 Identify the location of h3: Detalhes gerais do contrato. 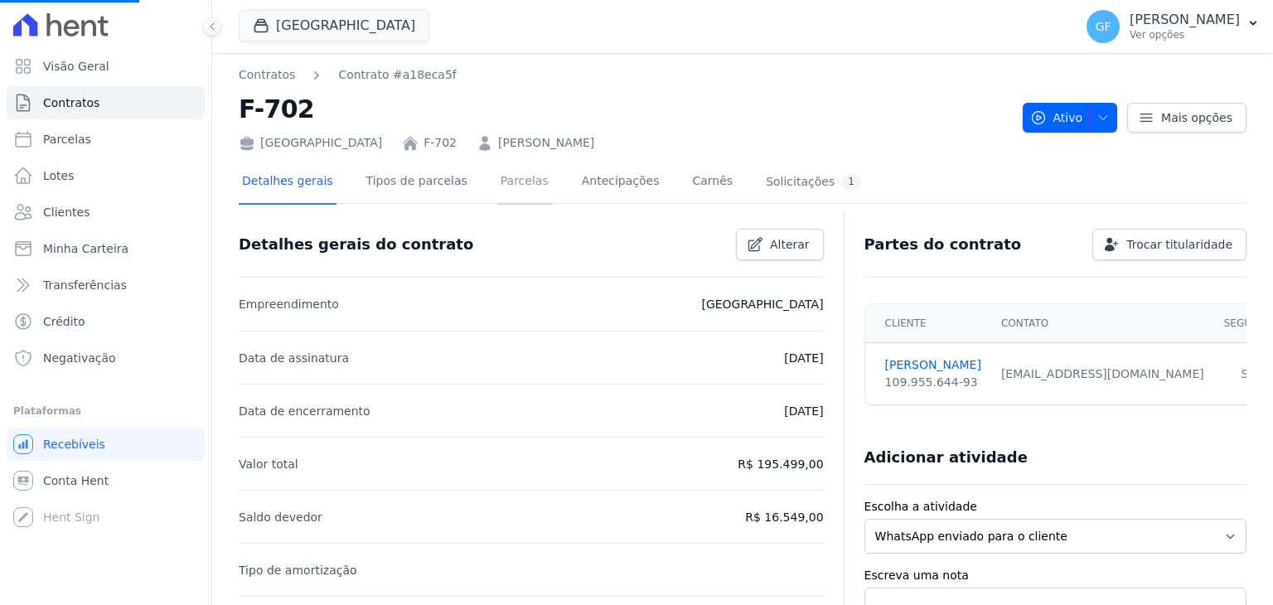
(356, 245).